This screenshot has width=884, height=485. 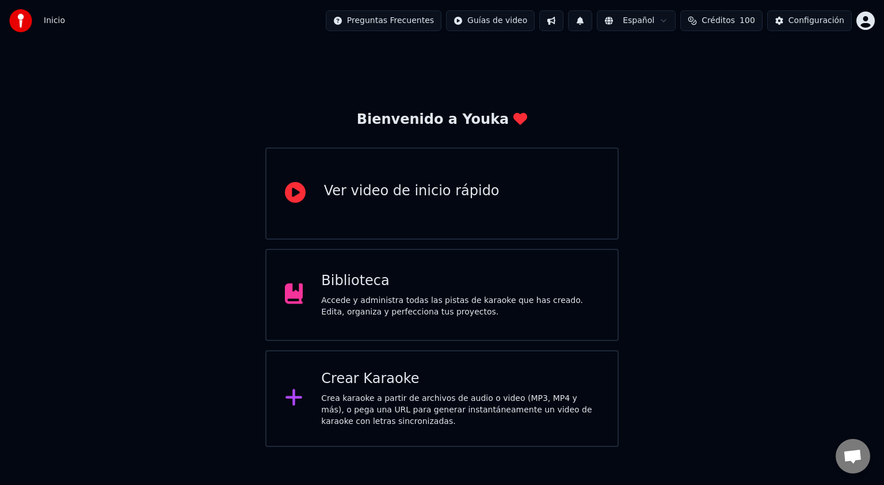 I want to click on span: Créditos, so click(x=718, y=21).